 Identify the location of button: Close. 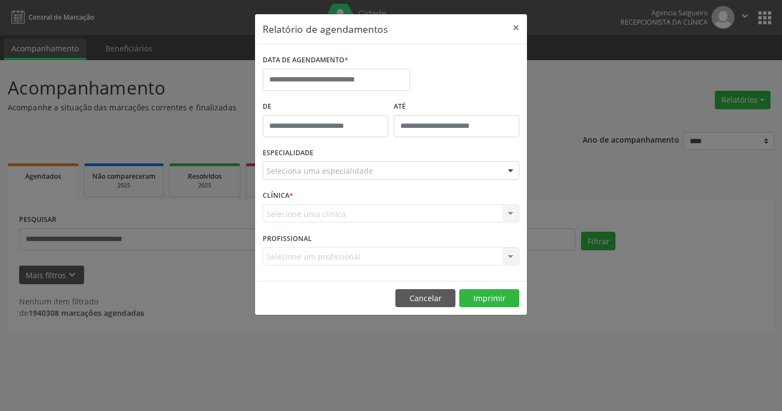
(516, 27).